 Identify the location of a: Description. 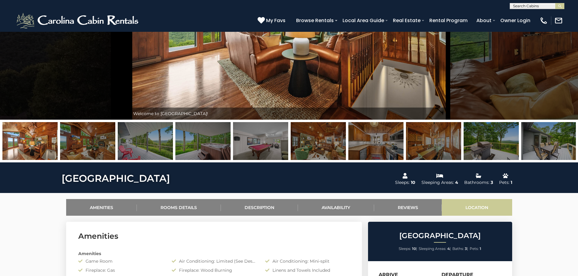
(259, 207).